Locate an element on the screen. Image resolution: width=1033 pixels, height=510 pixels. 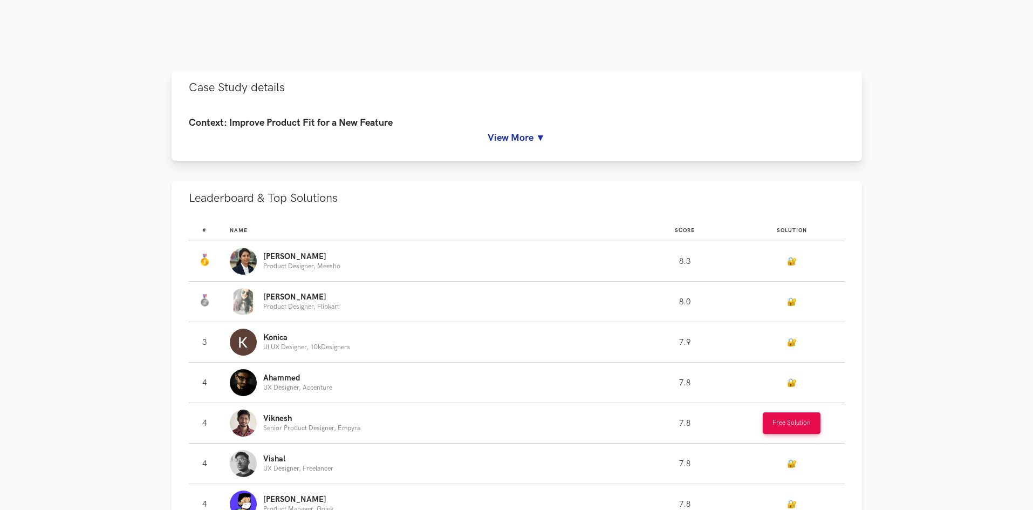
button: Free Solution is located at coordinates (792, 423).